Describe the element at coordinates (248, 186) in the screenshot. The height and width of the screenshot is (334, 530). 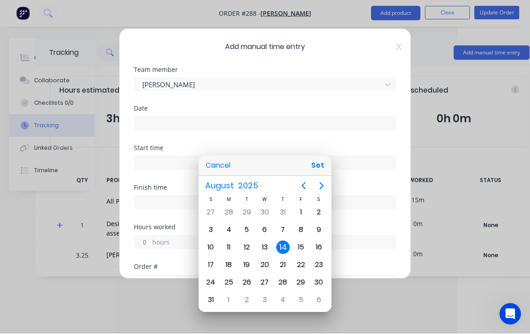
I see `span: 2025` at that location.